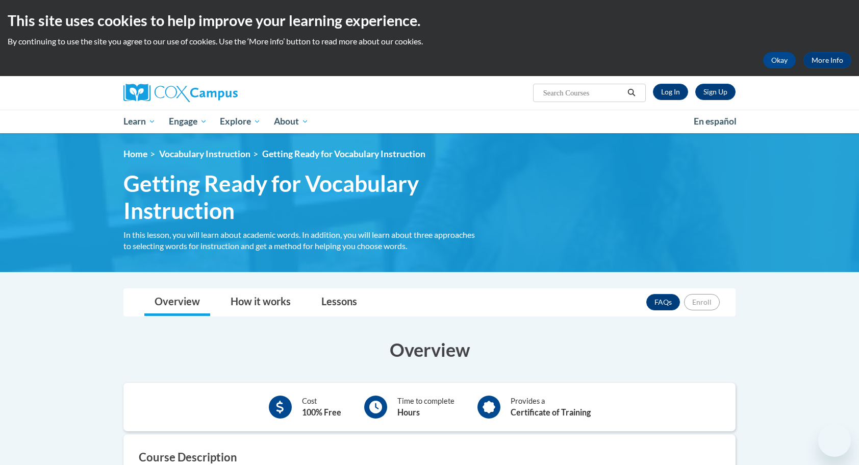 The height and width of the screenshot is (465, 859). Describe the element at coordinates (139, 121) in the screenshot. I see `a: Learn` at that location.